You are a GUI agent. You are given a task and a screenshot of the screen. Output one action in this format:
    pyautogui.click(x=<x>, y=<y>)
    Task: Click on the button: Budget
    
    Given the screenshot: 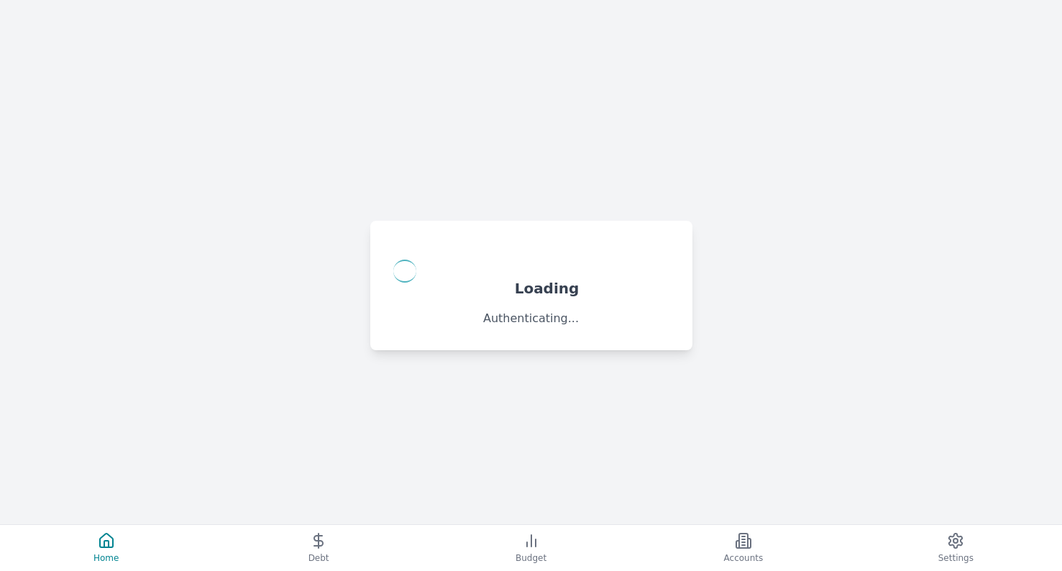 What is the action you would take?
    pyautogui.click(x=531, y=548)
    